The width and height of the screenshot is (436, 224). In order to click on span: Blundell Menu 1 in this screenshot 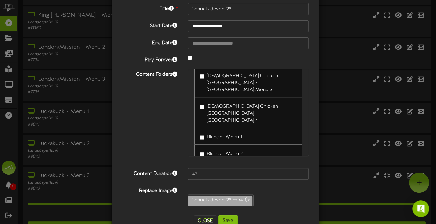, I will do `click(225, 137)`.